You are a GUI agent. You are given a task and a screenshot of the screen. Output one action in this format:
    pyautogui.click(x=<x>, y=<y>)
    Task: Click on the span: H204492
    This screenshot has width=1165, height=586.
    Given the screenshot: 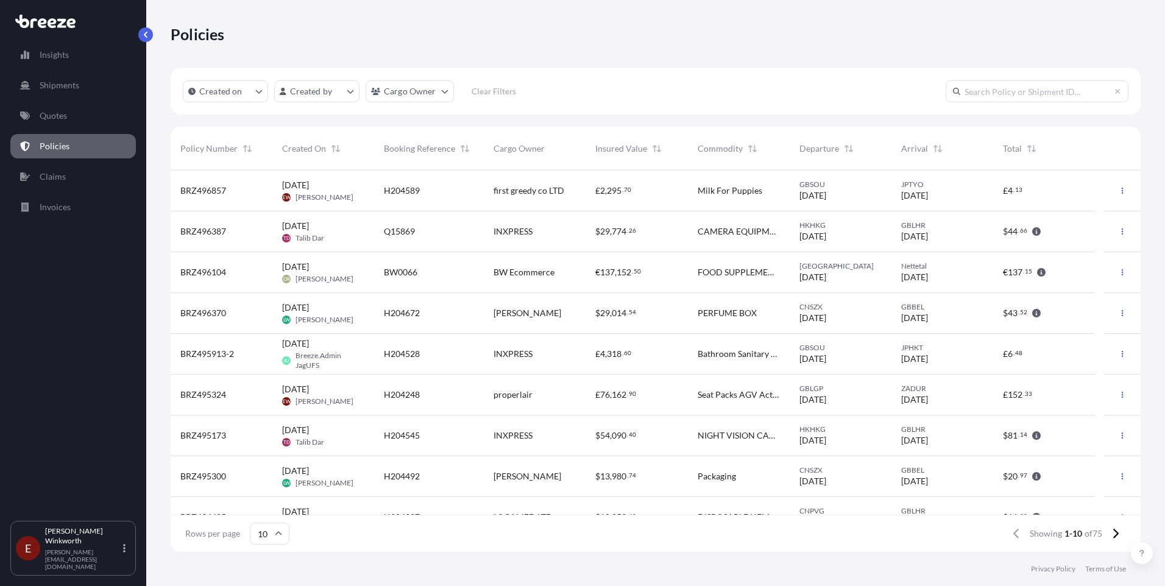 What is the action you would take?
    pyautogui.click(x=402, y=477)
    